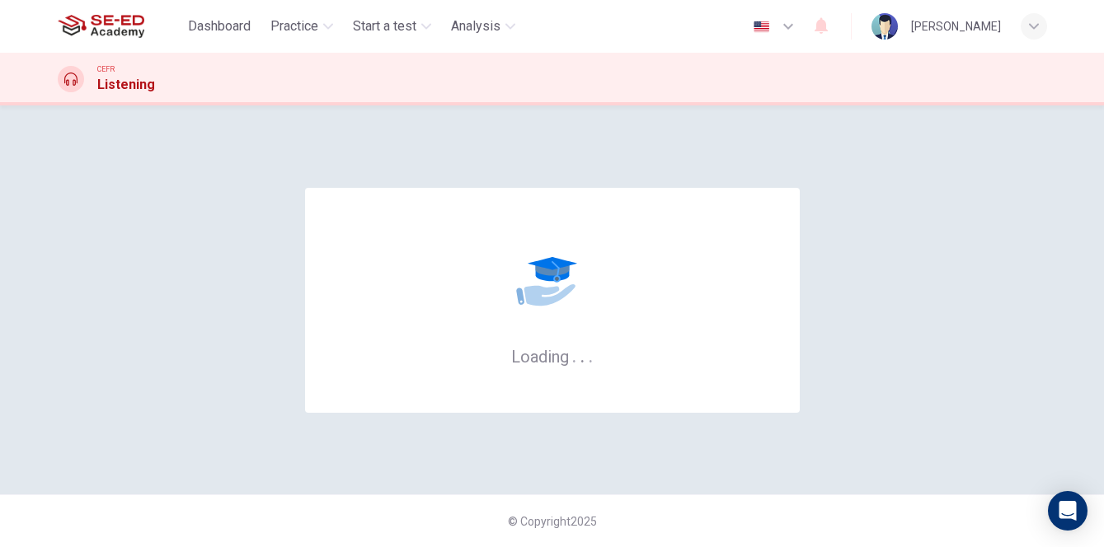 This screenshot has height=547, width=1104. I want to click on div: Open Intercom Messenger, so click(1068, 511).